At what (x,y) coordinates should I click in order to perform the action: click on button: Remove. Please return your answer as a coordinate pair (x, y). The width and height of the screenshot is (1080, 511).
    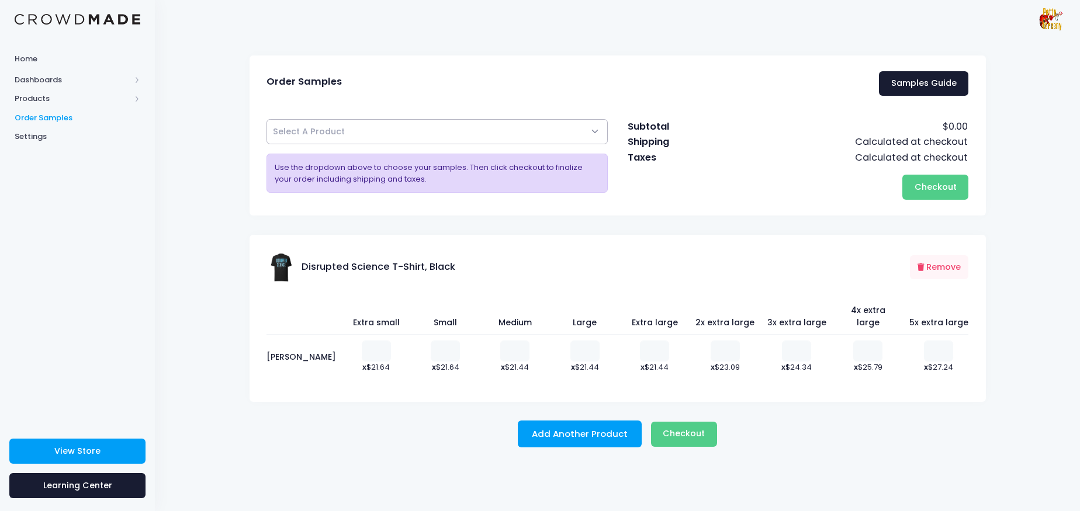
    Looking at the image, I should click on (939, 267).